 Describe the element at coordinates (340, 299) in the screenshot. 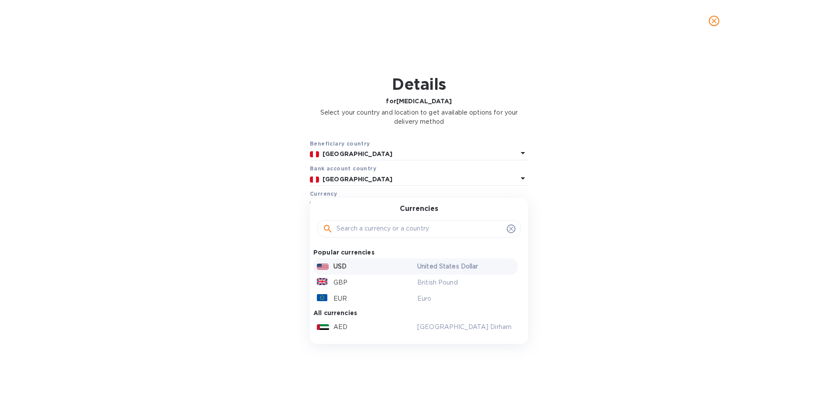

I see `p: EUR` at that location.